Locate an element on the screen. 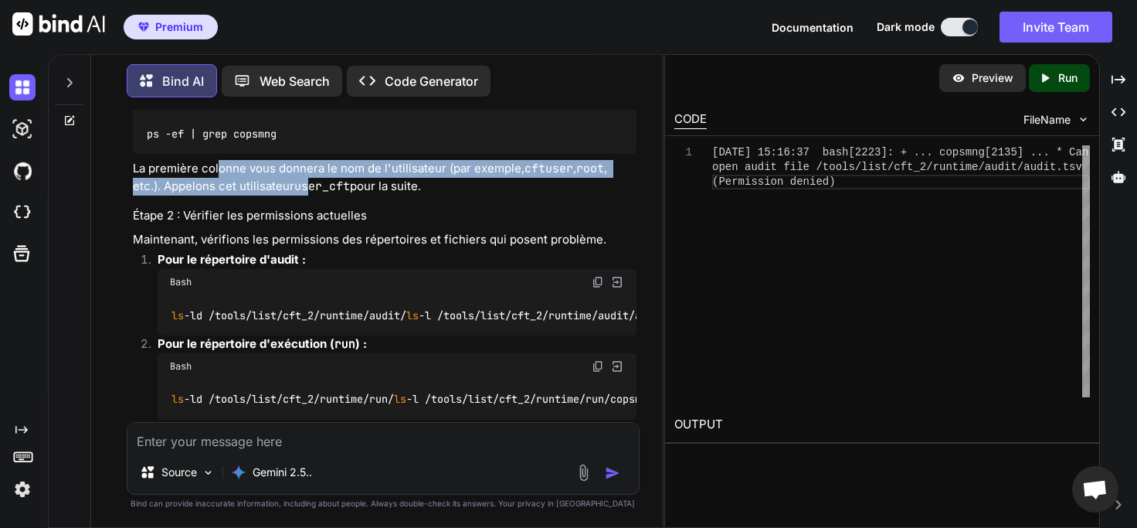 The image size is (1137, 528). p: Run is located at coordinates (1068, 78).